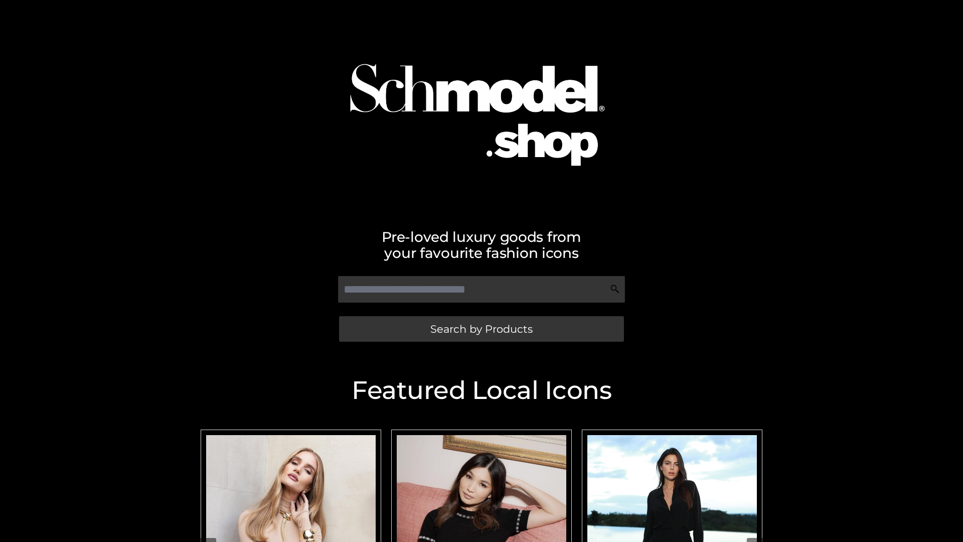 This screenshot has width=963, height=542. Describe the element at coordinates (482, 390) in the screenshot. I see `h2: Featured Local Icons​` at that location.